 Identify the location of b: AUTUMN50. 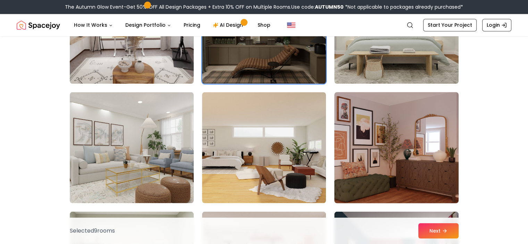
(329, 7).